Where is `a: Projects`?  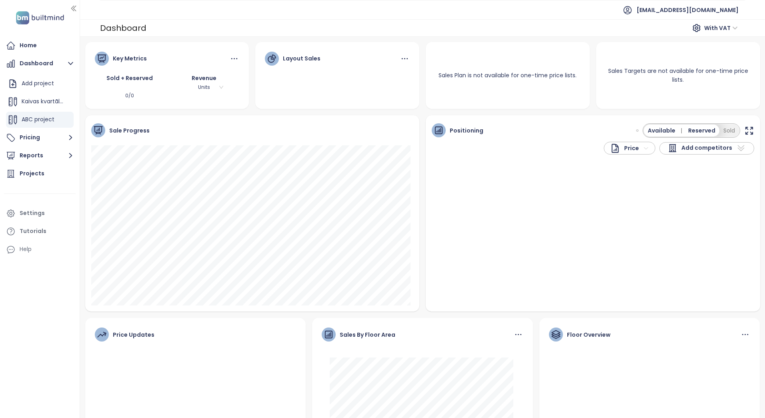
a: Projects is located at coordinates (40, 174).